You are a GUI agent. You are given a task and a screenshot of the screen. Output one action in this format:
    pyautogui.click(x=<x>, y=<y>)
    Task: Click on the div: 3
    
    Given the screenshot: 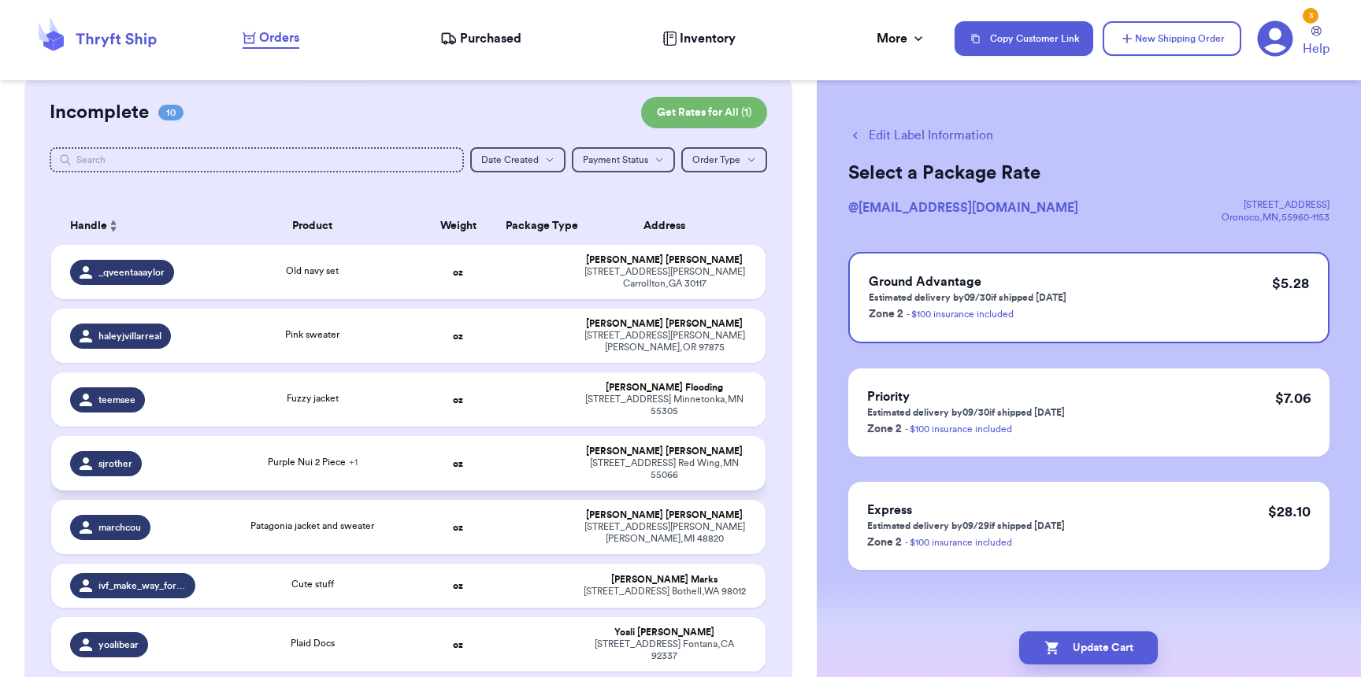 What is the action you would take?
    pyautogui.click(x=1311, y=16)
    